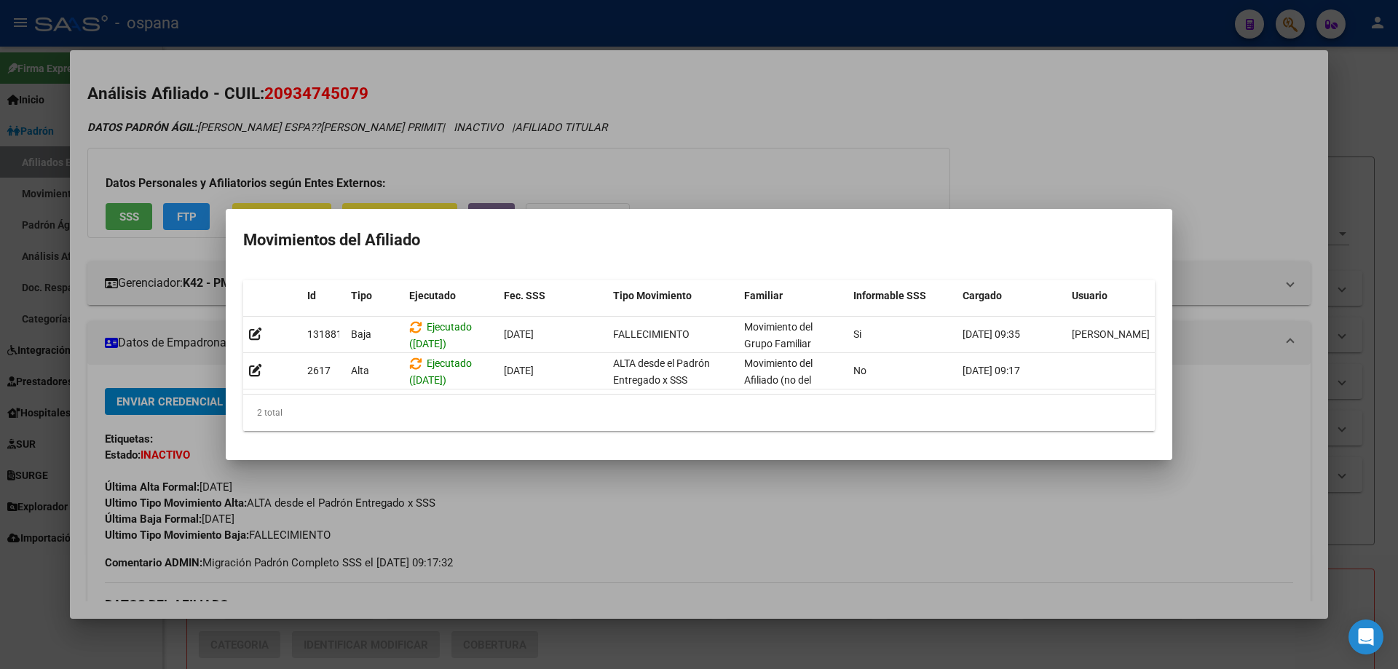 This screenshot has height=669, width=1398. What do you see at coordinates (1121, 296) in the screenshot?
I see `datatable-header-cell: Usuario` at bounding box center [1121, 296].